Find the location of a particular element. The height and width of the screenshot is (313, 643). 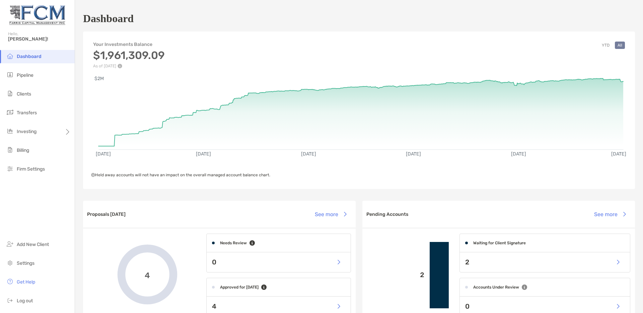

h4: Waiting for Client Signature is located at coordinates (499, 243).